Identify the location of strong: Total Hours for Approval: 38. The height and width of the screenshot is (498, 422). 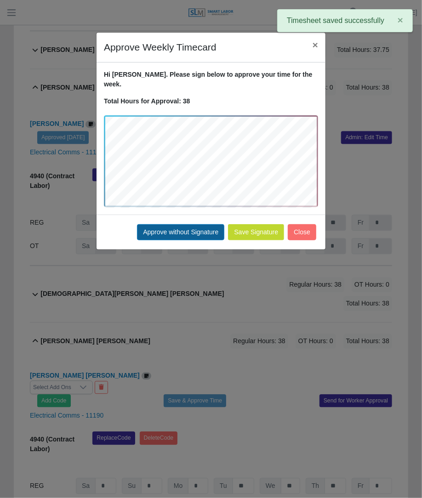
(147, 101).